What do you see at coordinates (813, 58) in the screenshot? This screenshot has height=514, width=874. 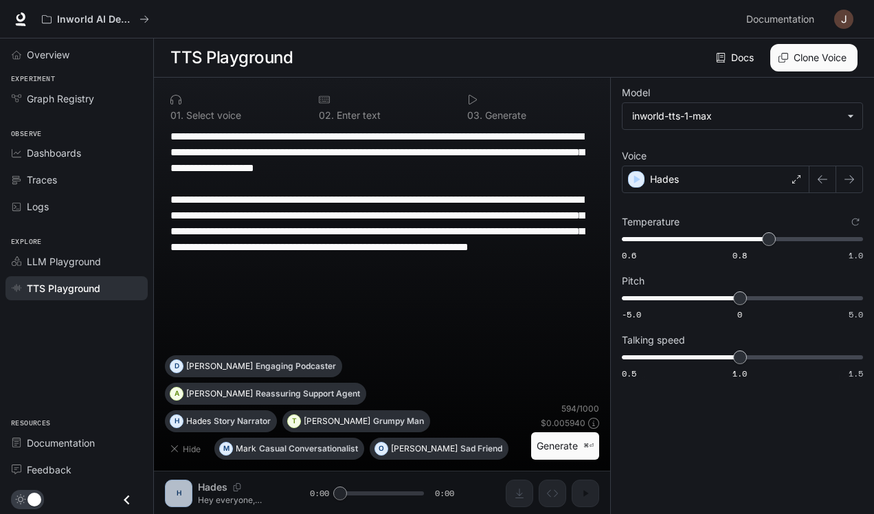 I see `button: Clone Voice` at bounding box center [813, 58].